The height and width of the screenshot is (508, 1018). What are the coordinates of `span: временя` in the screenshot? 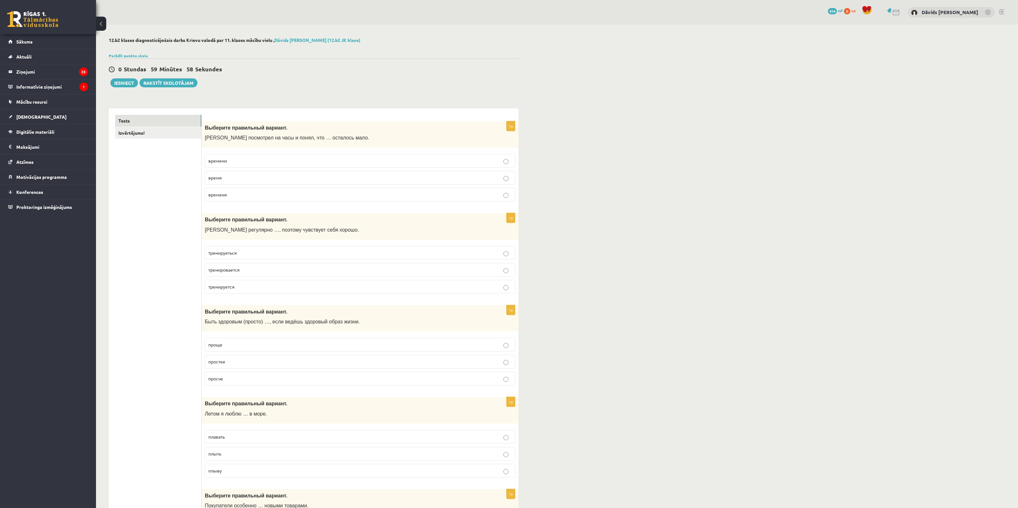 It's located at (218, 195).